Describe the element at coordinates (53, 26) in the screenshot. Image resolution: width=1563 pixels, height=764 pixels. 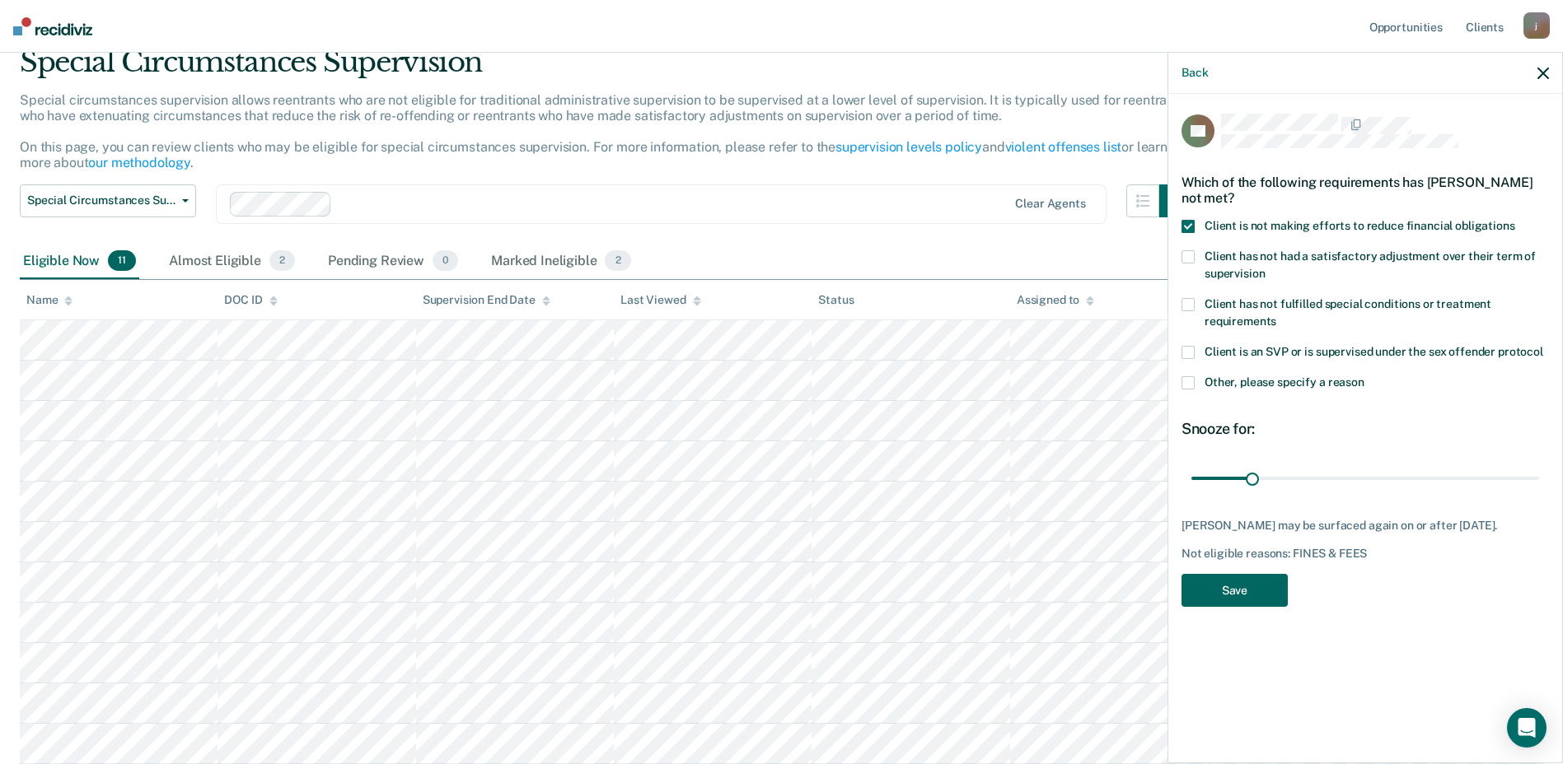
I see `img: Recidiviz` at that location.